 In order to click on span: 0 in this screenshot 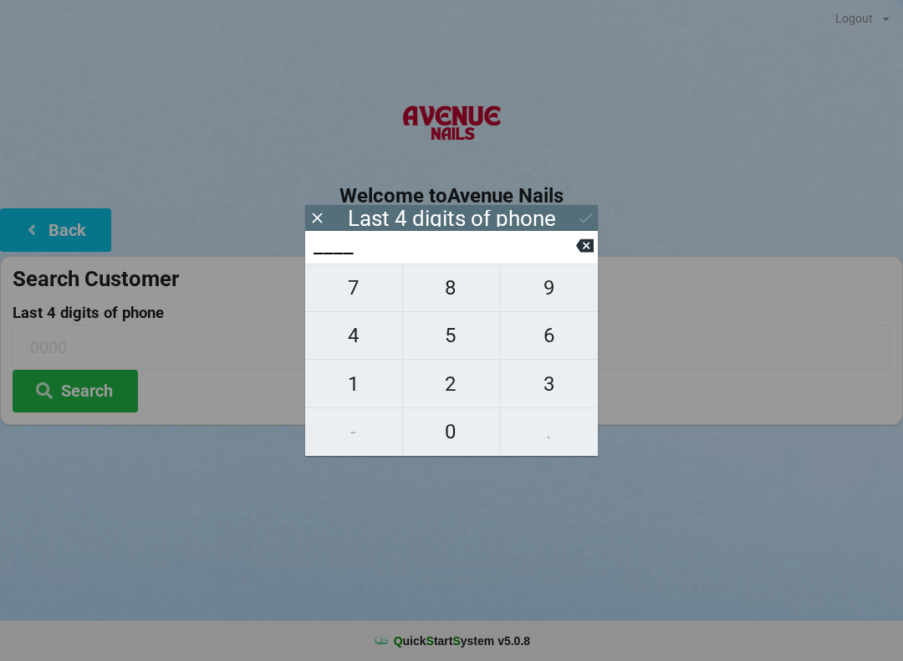, I will do `click(452, 432)`.